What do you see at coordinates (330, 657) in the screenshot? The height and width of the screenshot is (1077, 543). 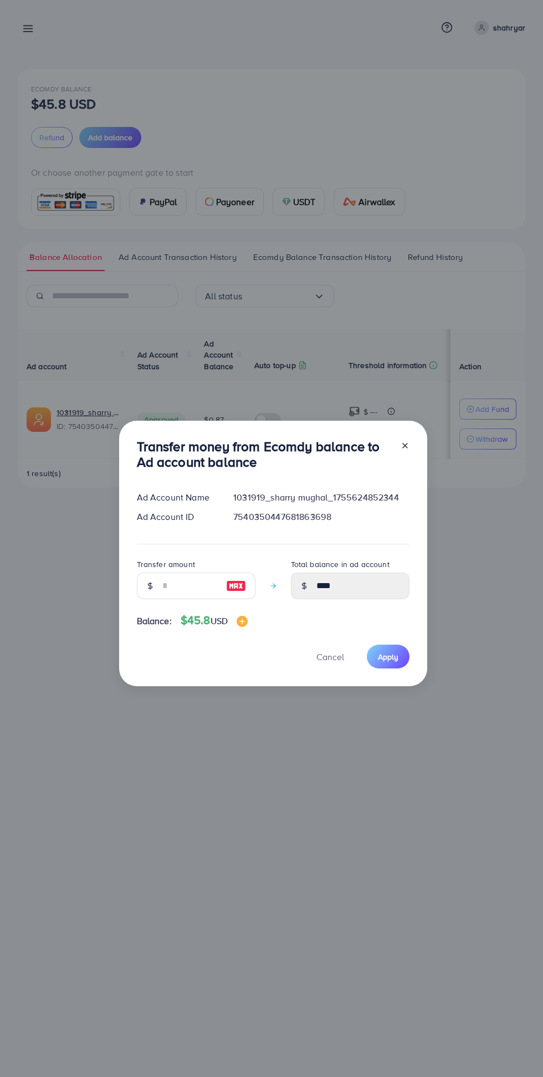 I see `span: Cancel` at bounding box center [330, 657].